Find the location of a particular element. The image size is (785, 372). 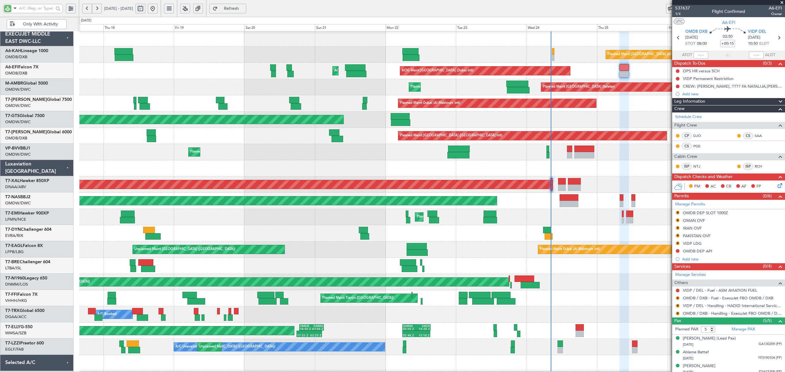

a: T7-DYNChallenger 604 is located at coordinates (28, 230).